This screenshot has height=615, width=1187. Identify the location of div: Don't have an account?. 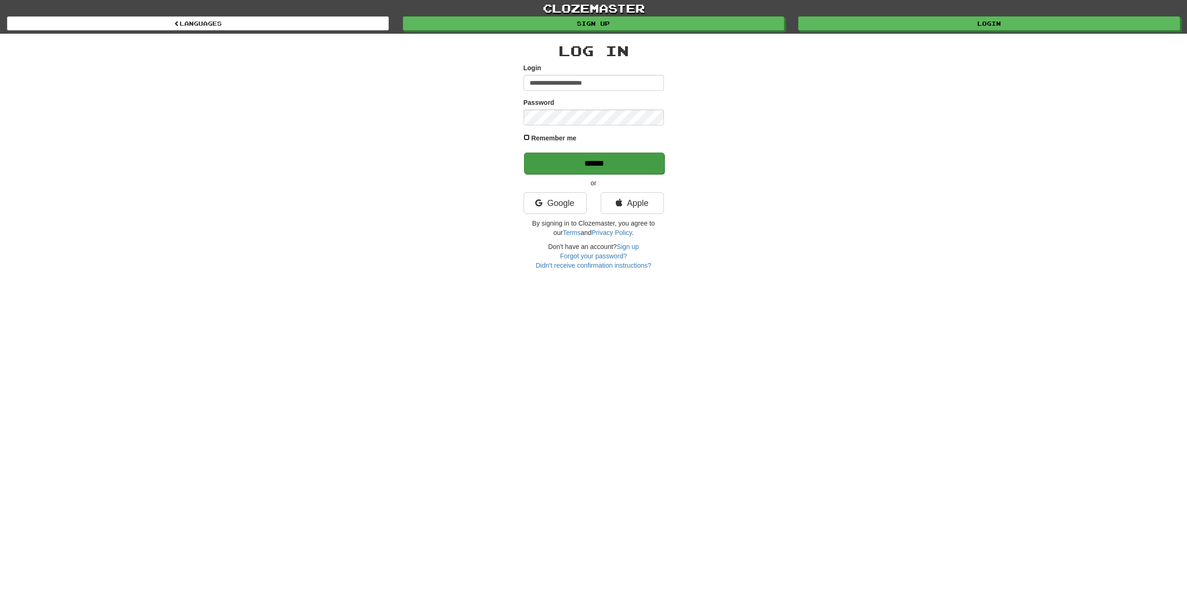
(593, 256).